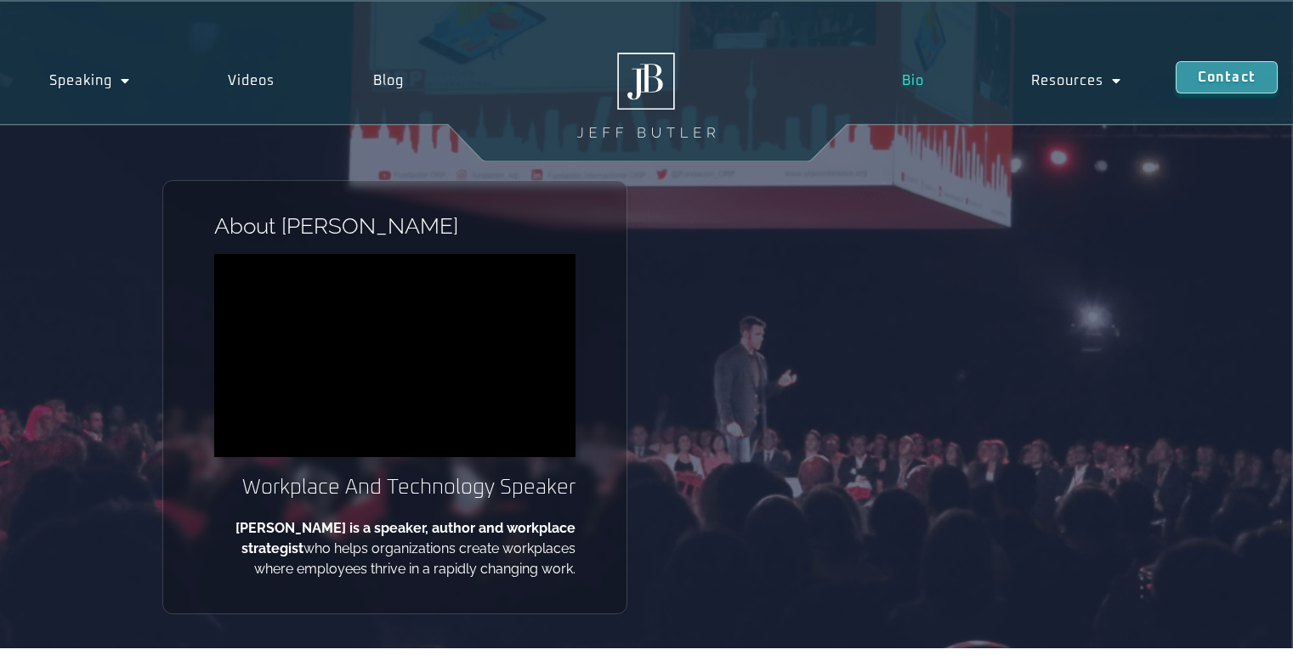 This screenshot has height=672, width=1293. What do you see at coordinates (1227, 77) in the screenshot?
I see `a: Contact` at bounding box center [1227, 77].